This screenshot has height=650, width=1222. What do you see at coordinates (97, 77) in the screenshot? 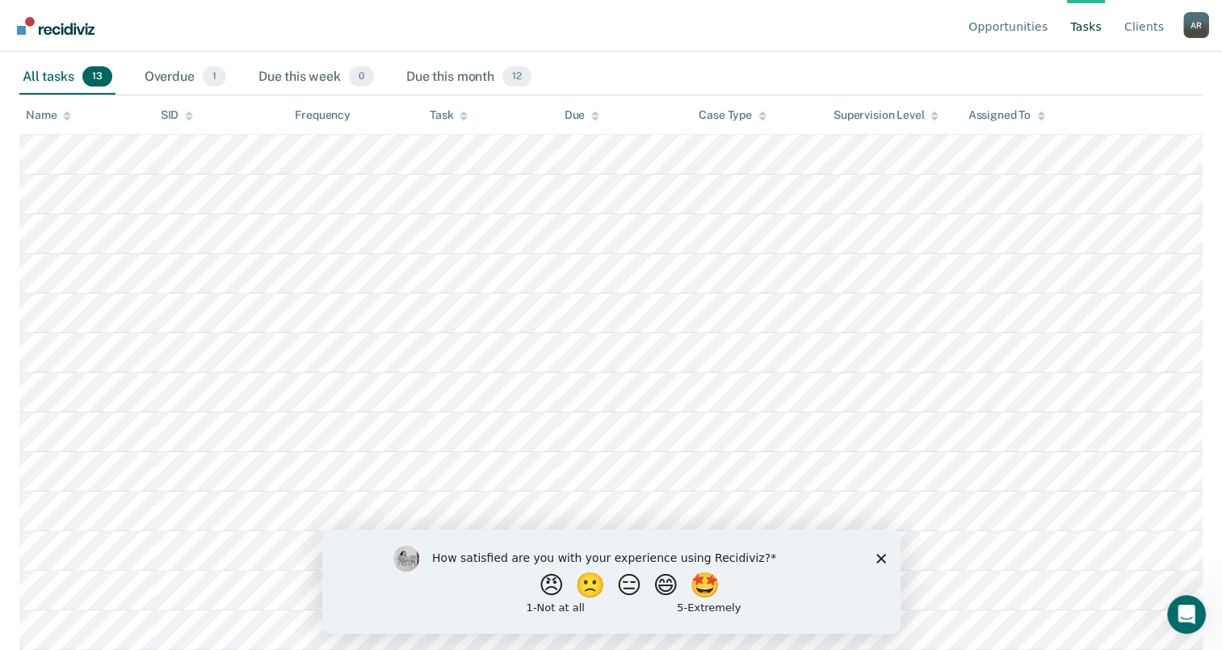
I see `span: 13` at bounding box center [97, 77].